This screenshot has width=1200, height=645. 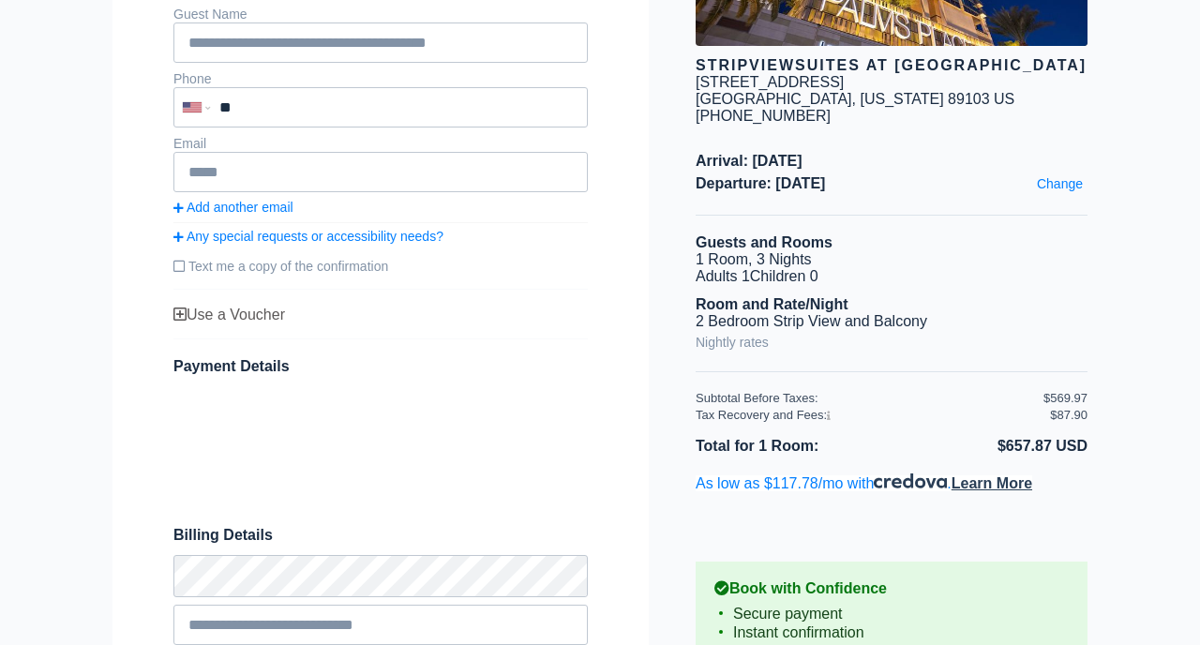 I want to click on label: Email, so click(x=189, y=143).